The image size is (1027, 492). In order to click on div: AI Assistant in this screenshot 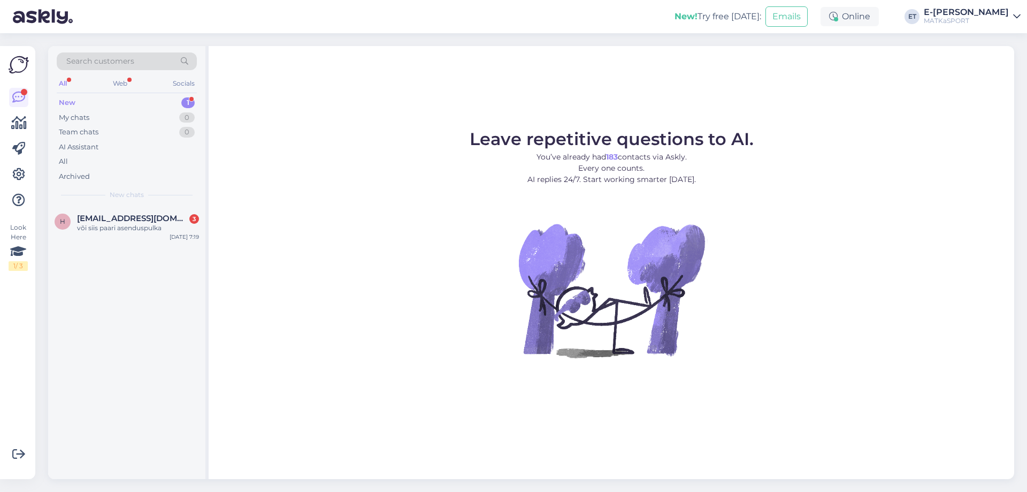, I will do `click(79, 147)`.